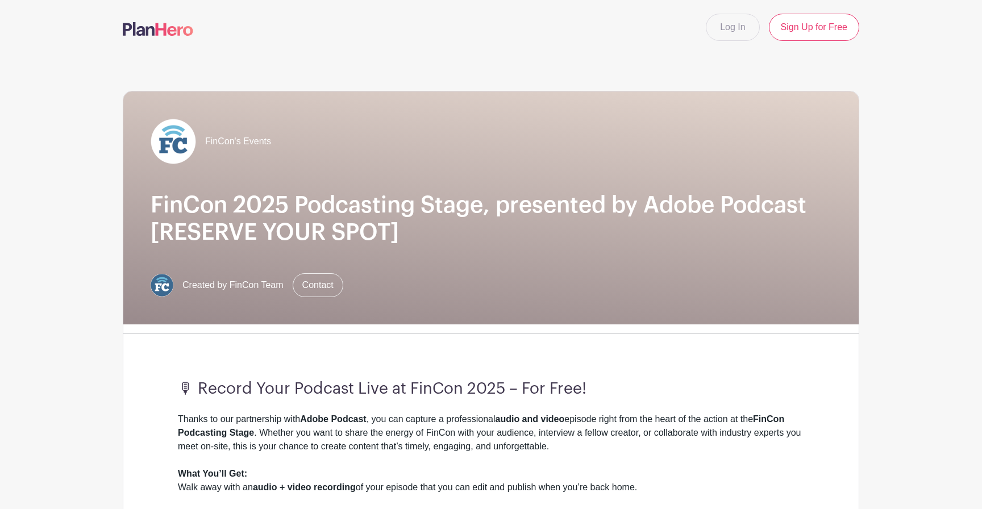 The image size is (982, 509). Describe the element at coordinates (491, 488) in the screenshot. I see `div: Walk away with an of your episode that you can edit and publish when you’re back home.` at that location.